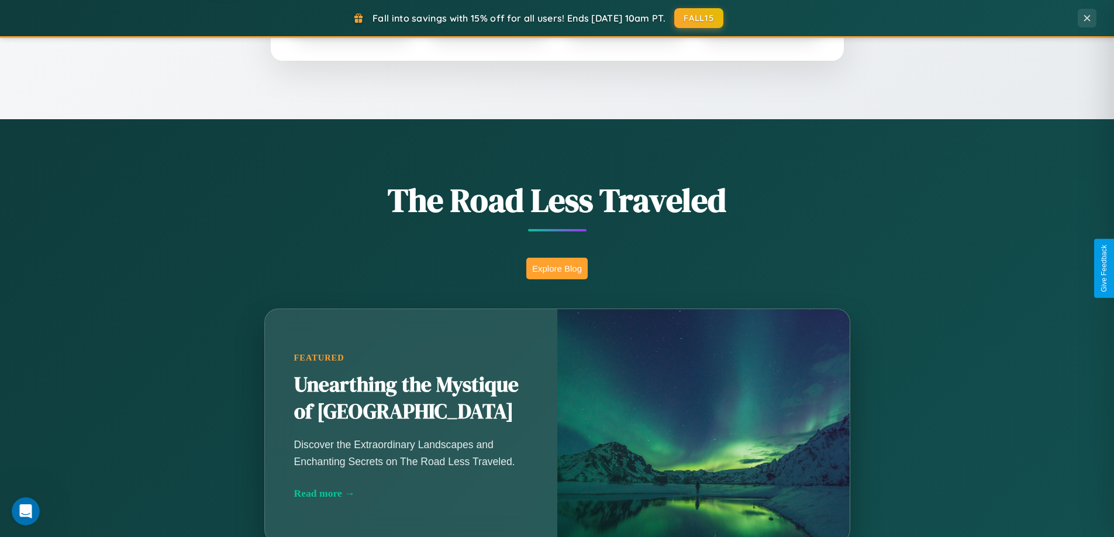  I want to click on h1: The Road Less Traveled, so click(557, 200).